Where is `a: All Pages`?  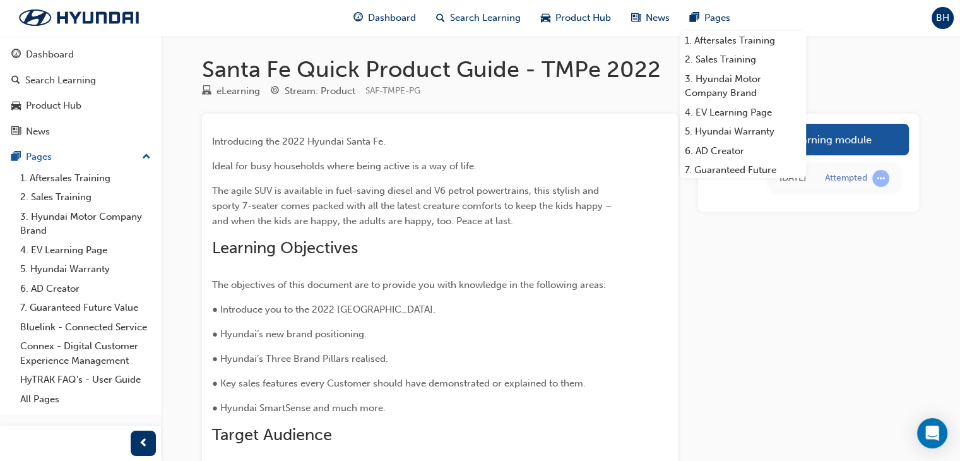 a: All Pages is located at coordinates (85, 399).